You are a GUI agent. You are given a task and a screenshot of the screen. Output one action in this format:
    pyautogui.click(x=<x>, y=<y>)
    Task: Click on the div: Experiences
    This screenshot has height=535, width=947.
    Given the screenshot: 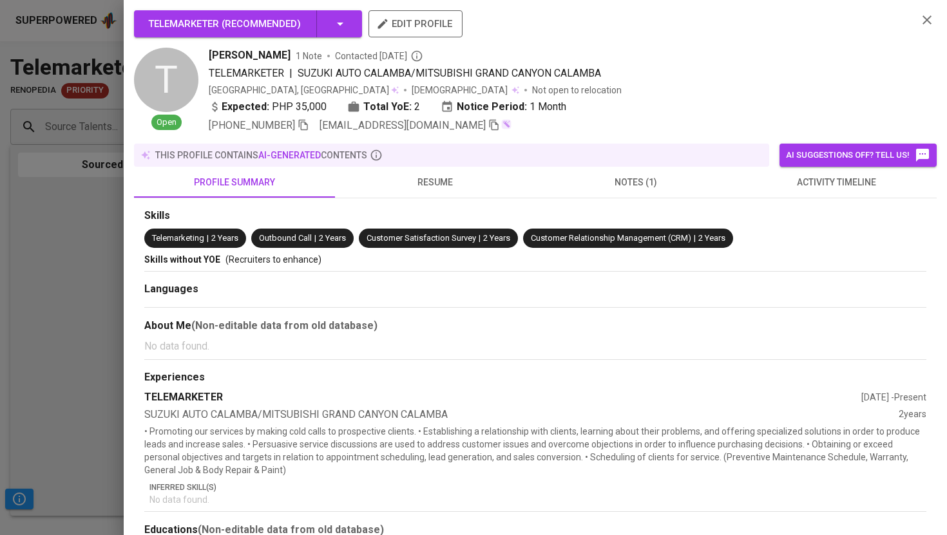 What is the action you would take?
    pyautogui.click(x=535, y=378)
    